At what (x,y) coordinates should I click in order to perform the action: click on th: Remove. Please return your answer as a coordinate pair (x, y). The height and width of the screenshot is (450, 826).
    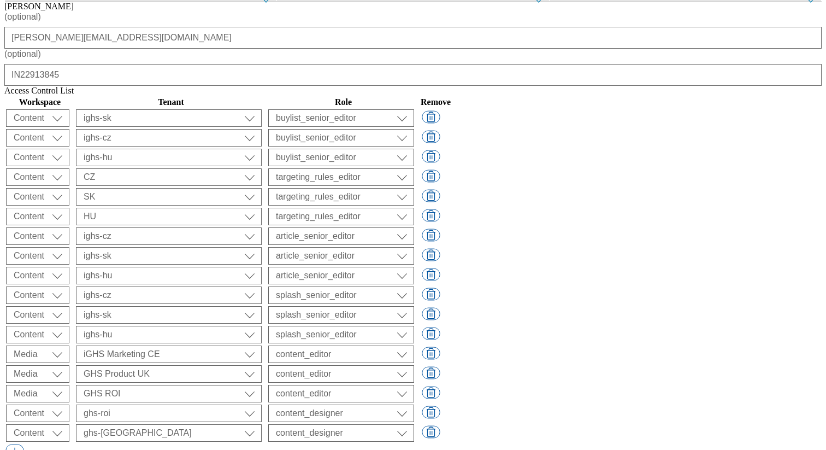
    Looking at the image, I should click on (436, 102).